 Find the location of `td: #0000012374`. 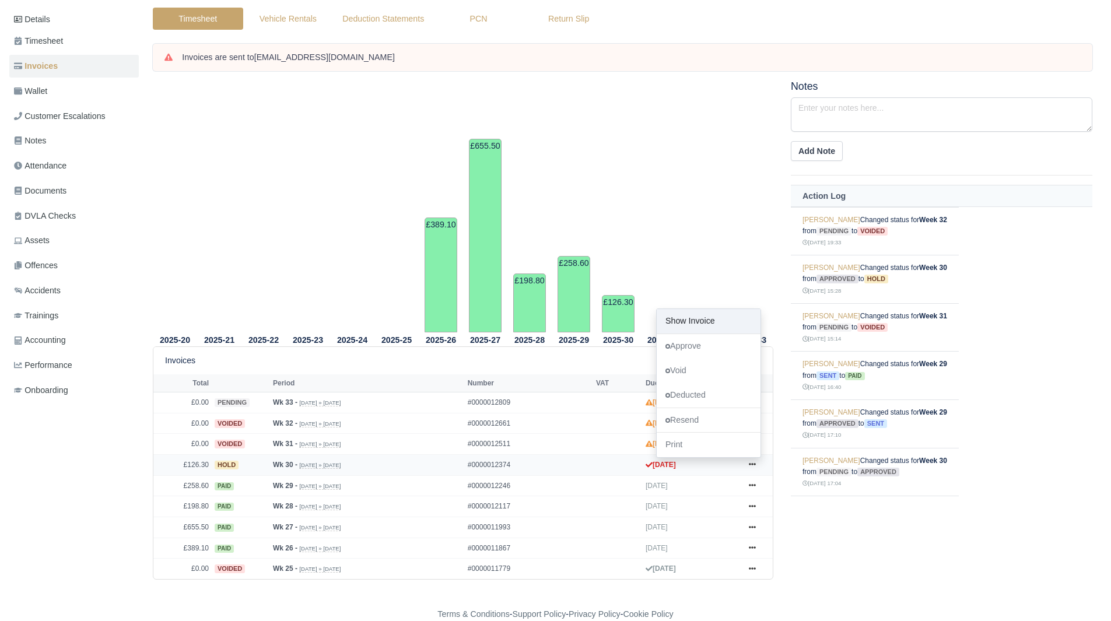

td: #0000012374 is located at coordinates (529, 465).